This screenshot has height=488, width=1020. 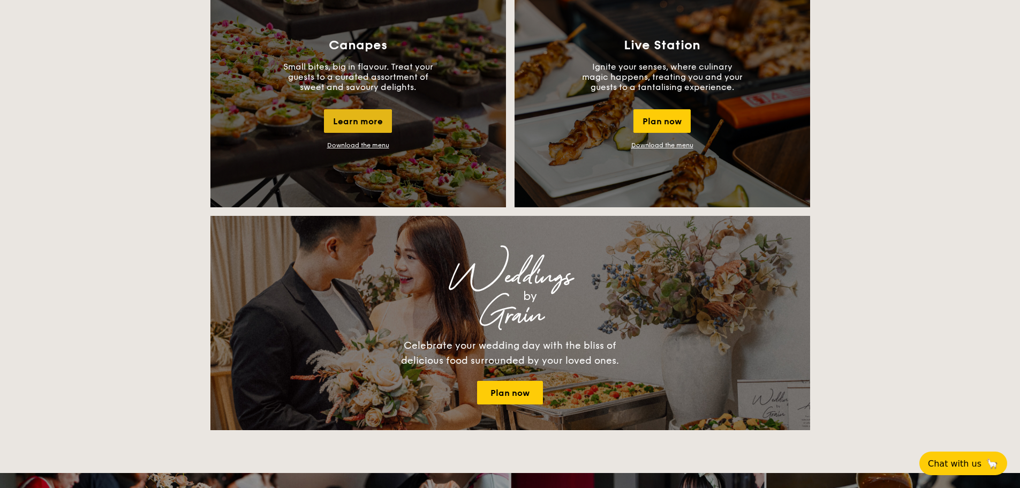 I want to click on button: Chat with us🦙, so click(x=963, y=463).